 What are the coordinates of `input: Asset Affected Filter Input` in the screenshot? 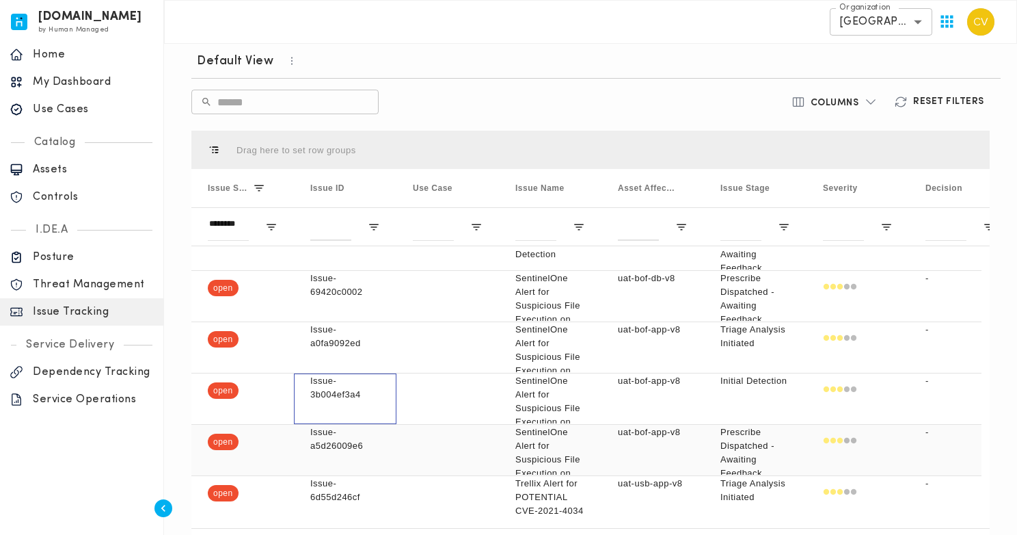 It's located at (639, 227).